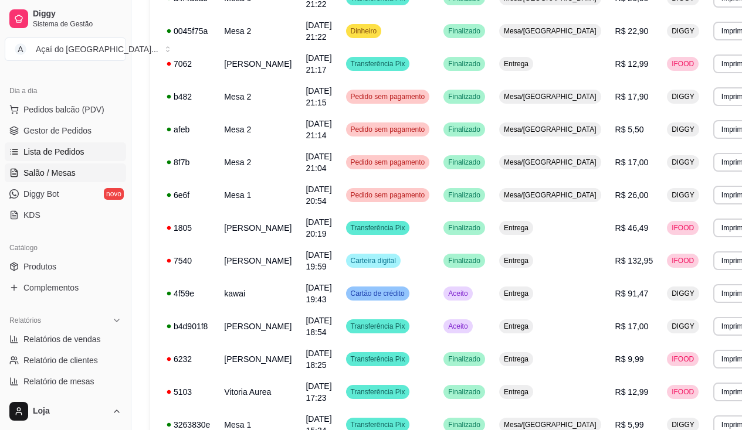  I want to click on div: 0045f75a, so click(188, 31).